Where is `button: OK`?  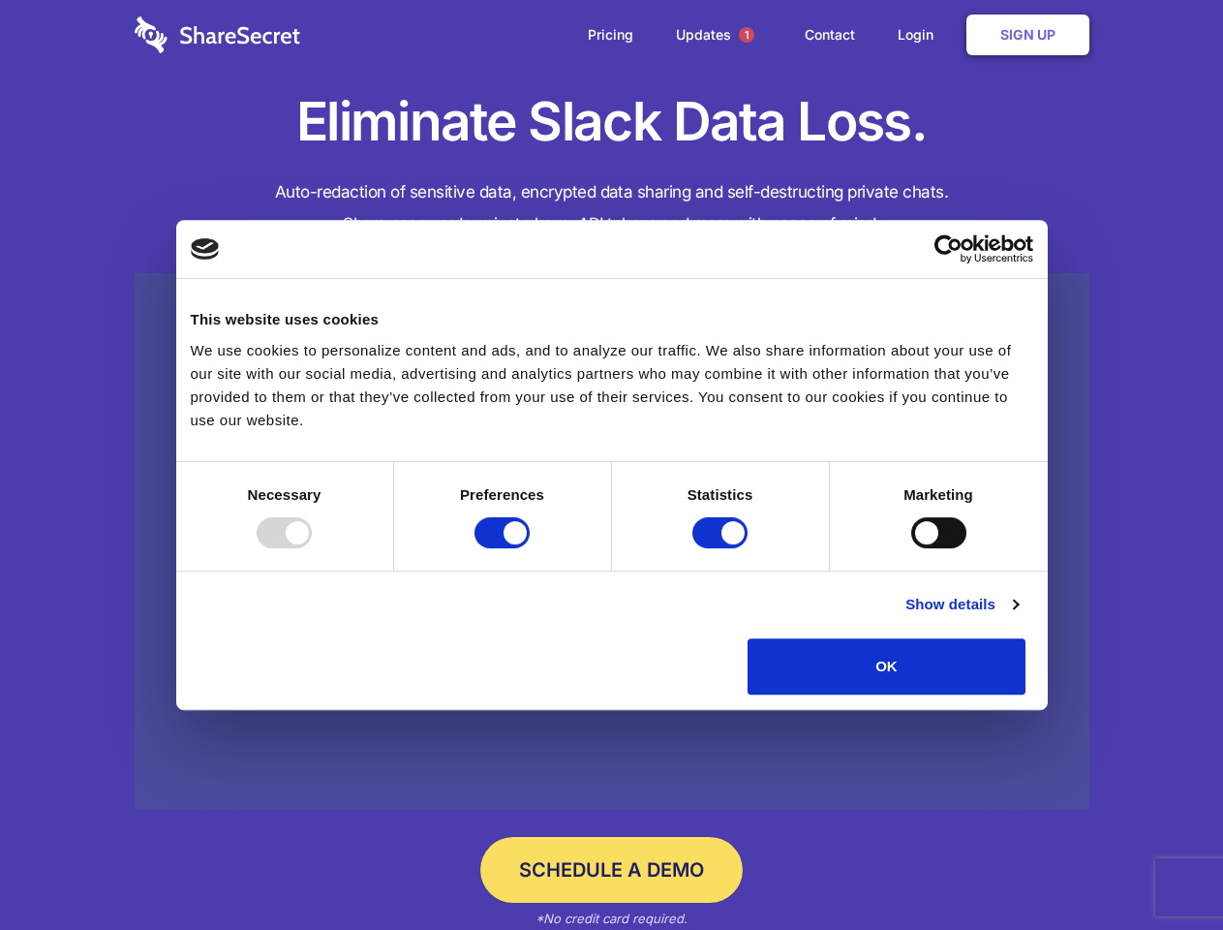
button: OK is located at coordinates (886, 666).